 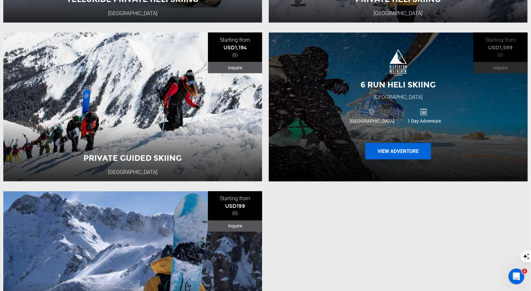 What do you see at coordinates (424, 121) in the screenshot?
I see `span: 1 Day Adventure` at bounding box center [424, 121].